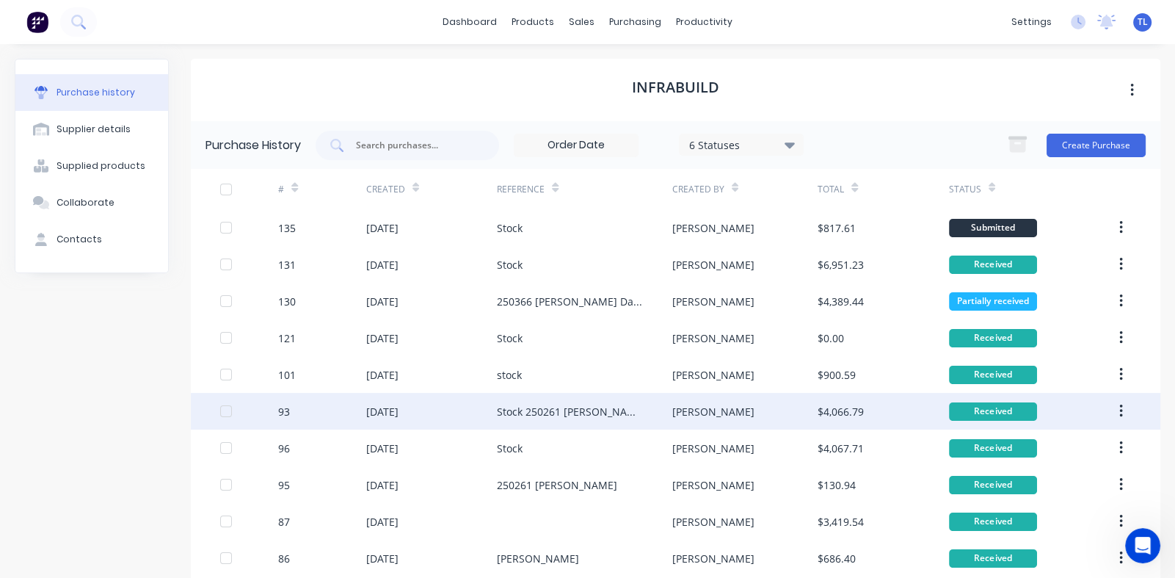  Describe the element at coordinates (470, 22) in the screenshot. I see `a: dashboard` at that location.